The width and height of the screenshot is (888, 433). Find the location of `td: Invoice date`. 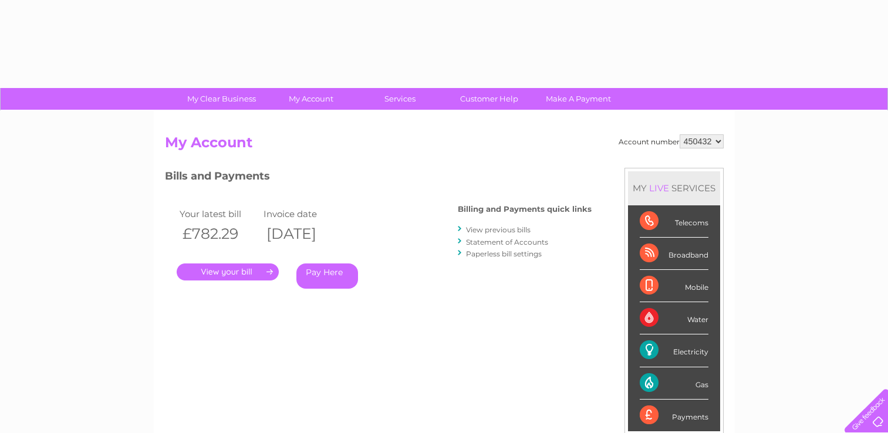

td: Invoice date is located at coordinates (303, 214).